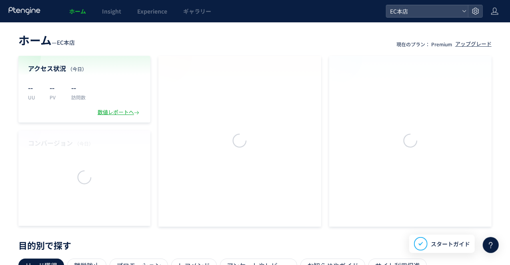 This screenshot has width=510, height=265. I want to click on span: スタートガイド, so click(450, 244).